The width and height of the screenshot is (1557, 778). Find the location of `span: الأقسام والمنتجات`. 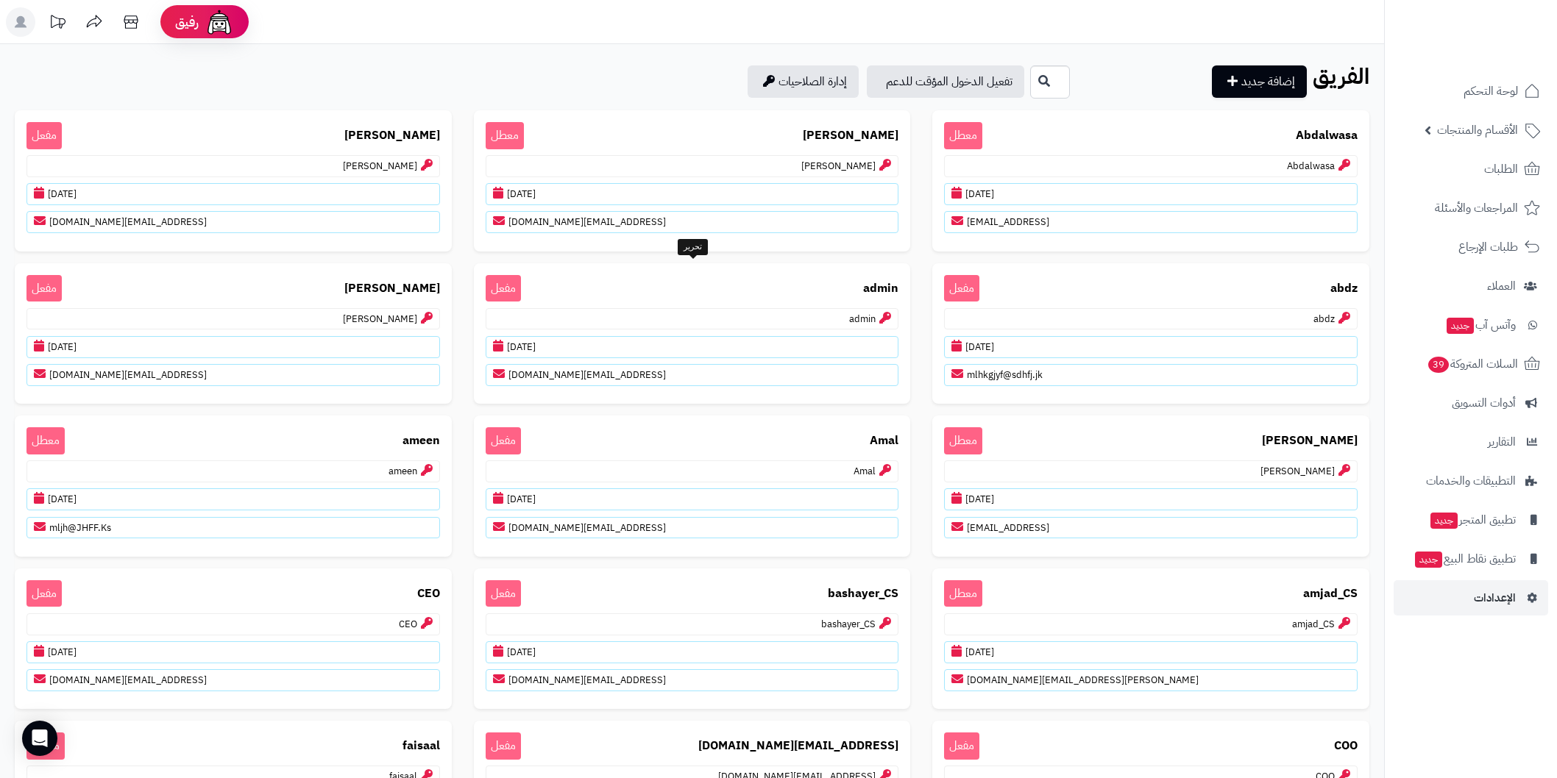

span: الأقسام والمنتجات is located at coordinates (1478, 130).